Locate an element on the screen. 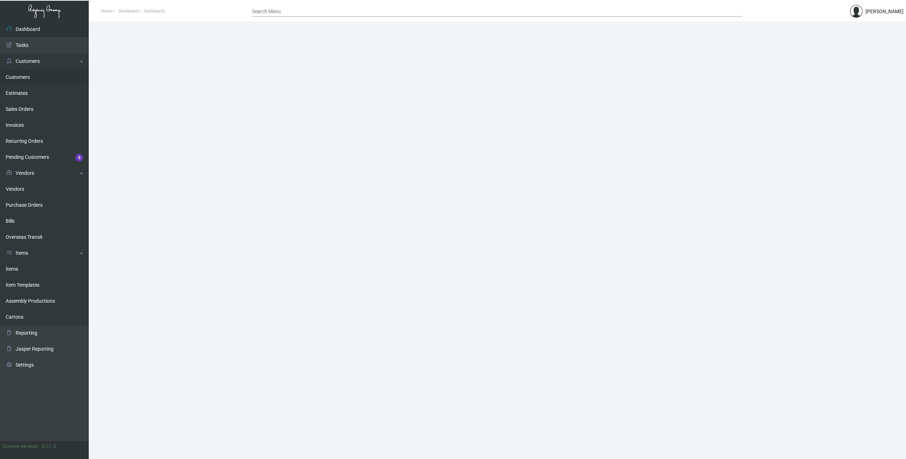 Image resolution: width=906 pixels, height=459 pixels. img: admin@bootstrapmaster.com is located at coordinates (857, 11).